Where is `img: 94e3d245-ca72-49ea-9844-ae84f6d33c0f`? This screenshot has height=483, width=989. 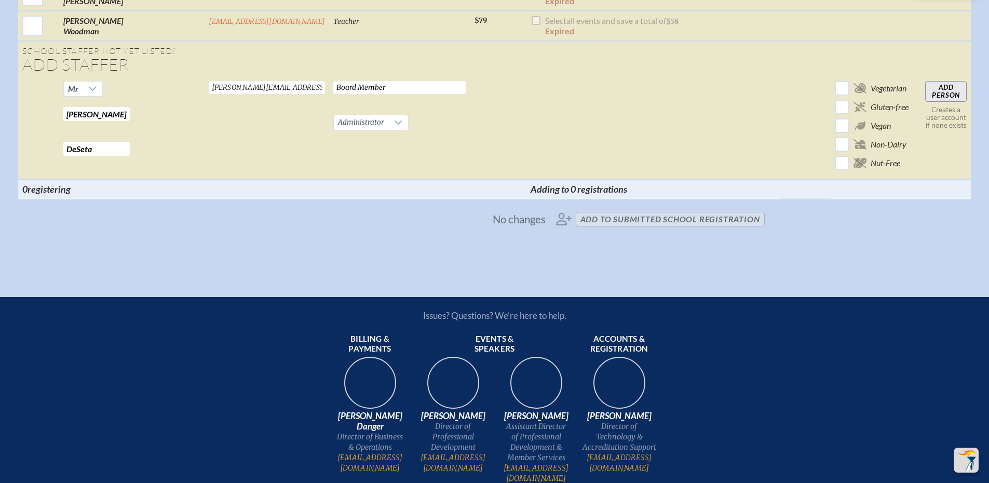
img: 94e3d245-ca72-49ea-9844-ae84f6d33c0f is located at coordinates (453, 387).